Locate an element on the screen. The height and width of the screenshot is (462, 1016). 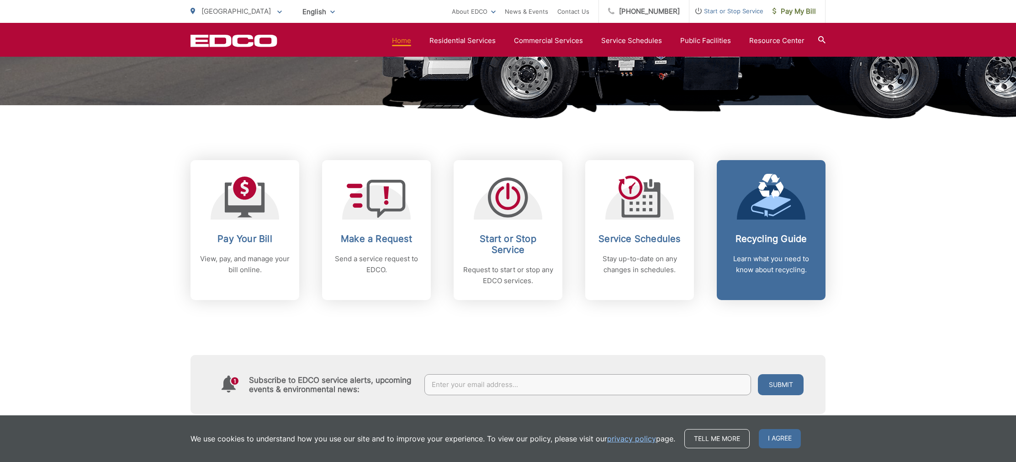
a: Service Schedules Stay up-to-date on any changes in schedules. is located at coordinates (640, 230).